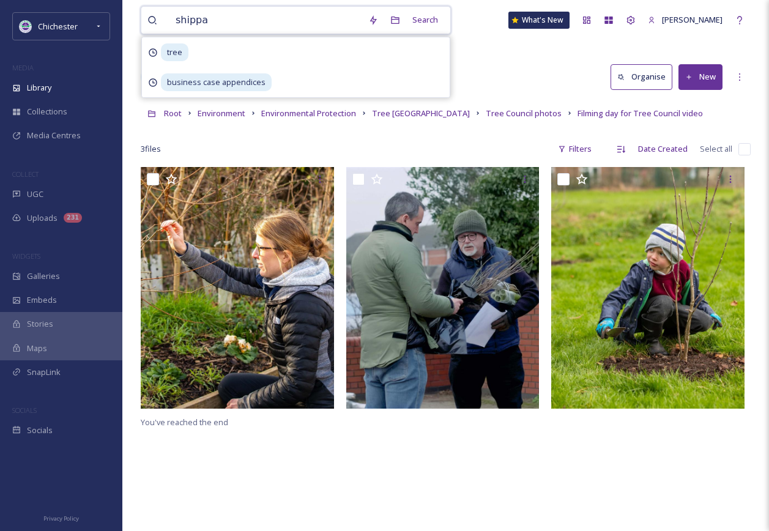 This screenshot has width=769, height=531. What do you see at coordinates (73, 218) in the screenshot?
I see `div: 231` at bounding box center [73, 218].